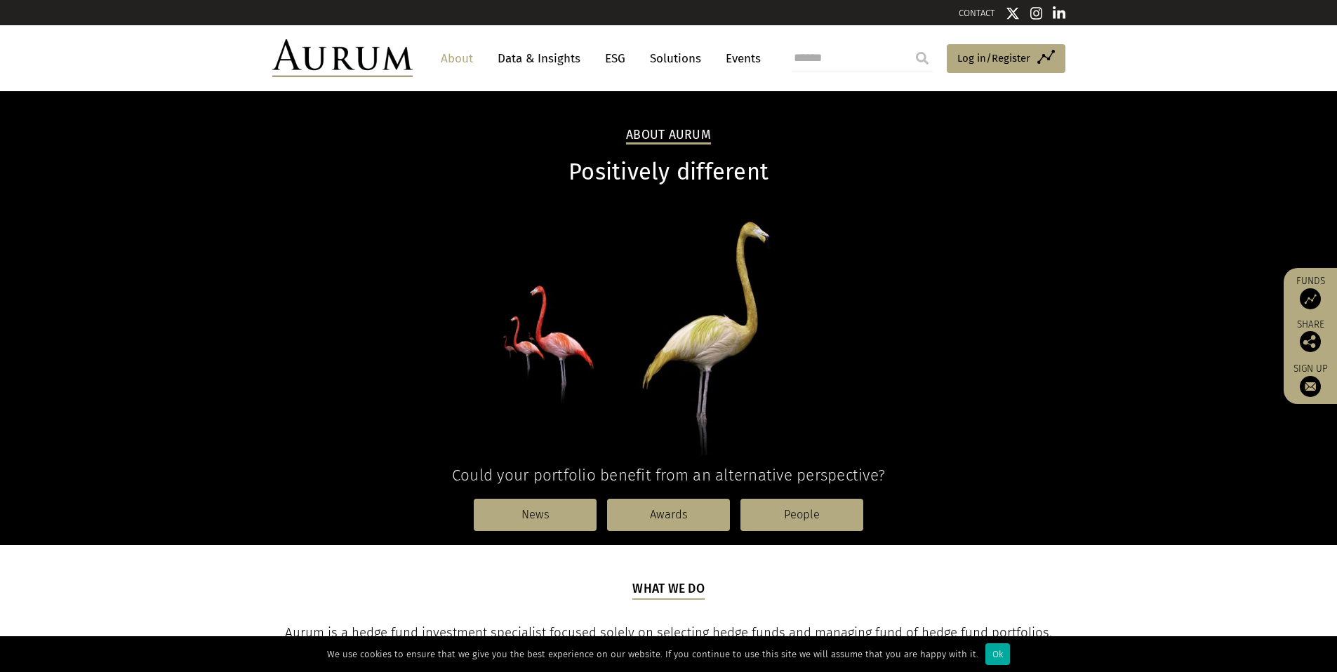 This screenshot has height=672, width=1337. I want to click on h4: Could your portfolio benefit from an alternative perspective?, so click(669, 475).